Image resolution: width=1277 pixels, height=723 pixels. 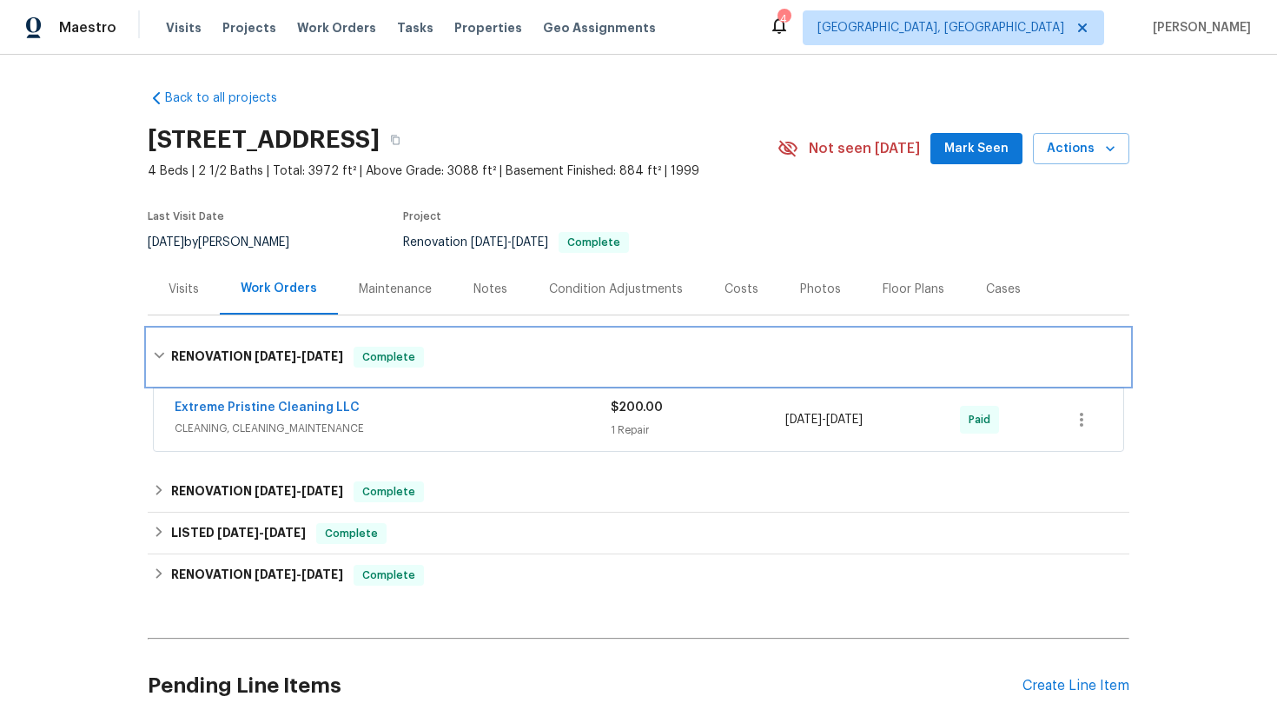 I want to click on span: Mark Seen, so click(x=977, y=149).